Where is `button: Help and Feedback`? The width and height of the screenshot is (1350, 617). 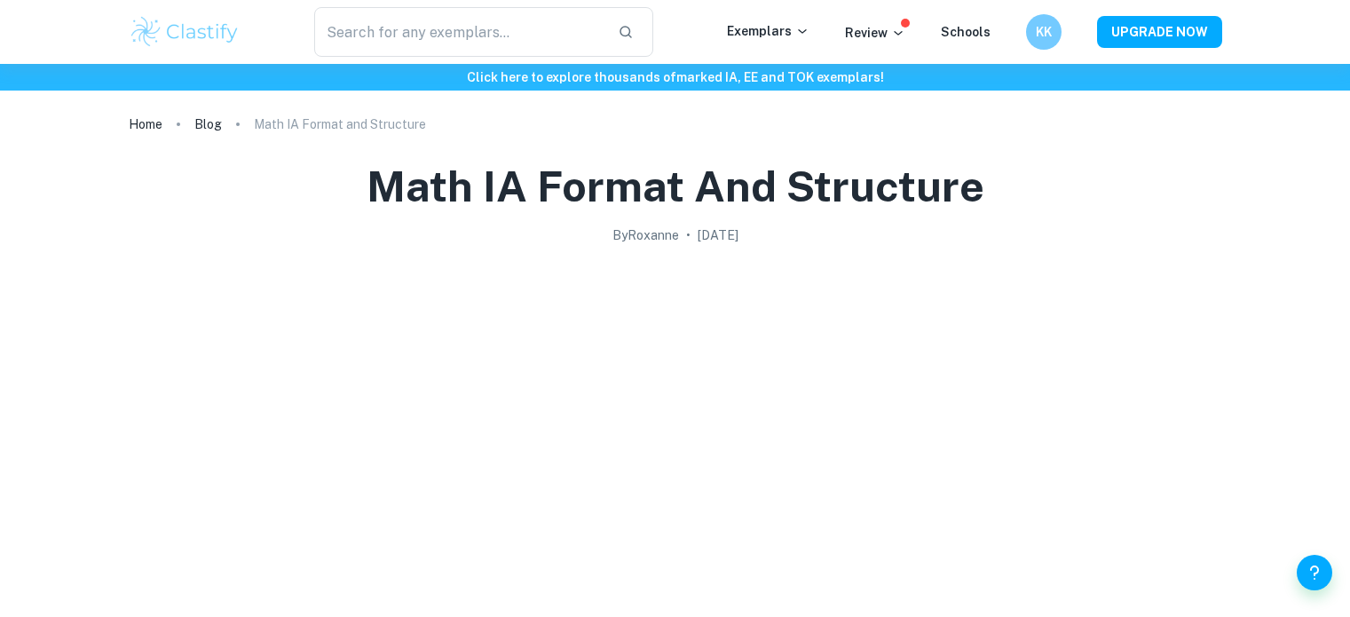
button: Help and Feedback is located at coordinates (1315, 573).